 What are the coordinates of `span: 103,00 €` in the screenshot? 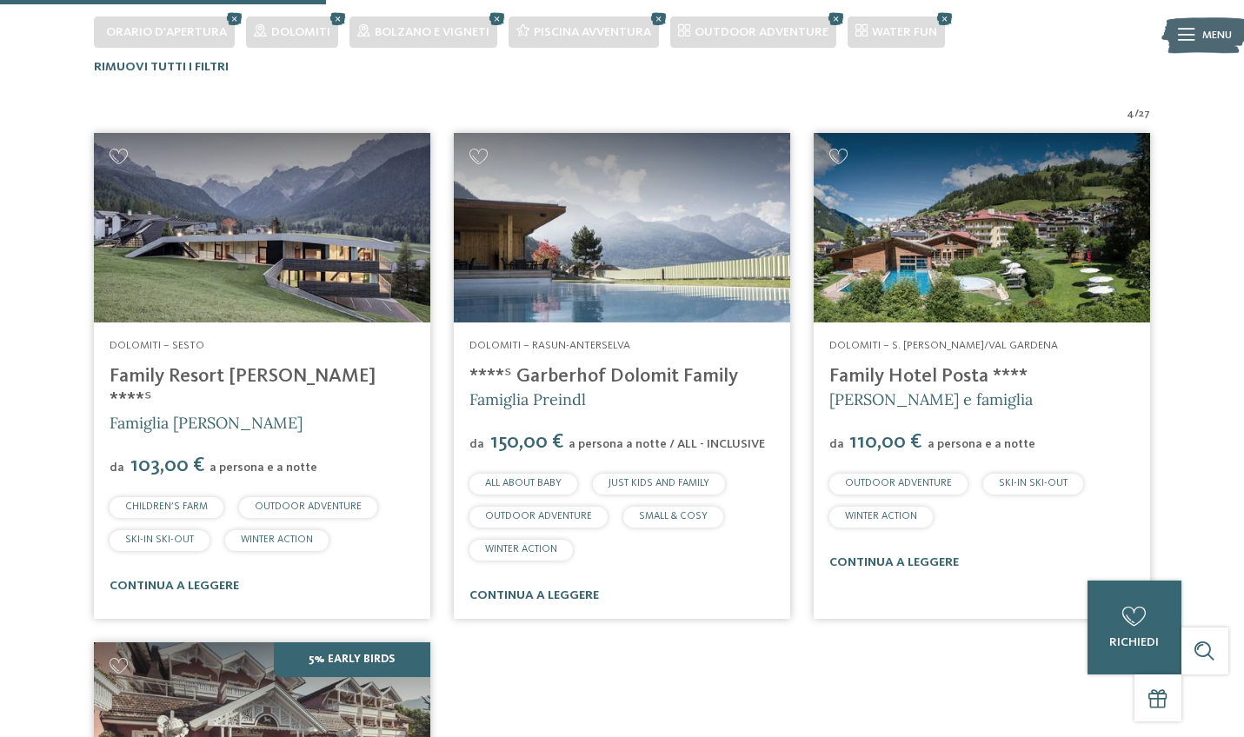 It's located at (167, 466).